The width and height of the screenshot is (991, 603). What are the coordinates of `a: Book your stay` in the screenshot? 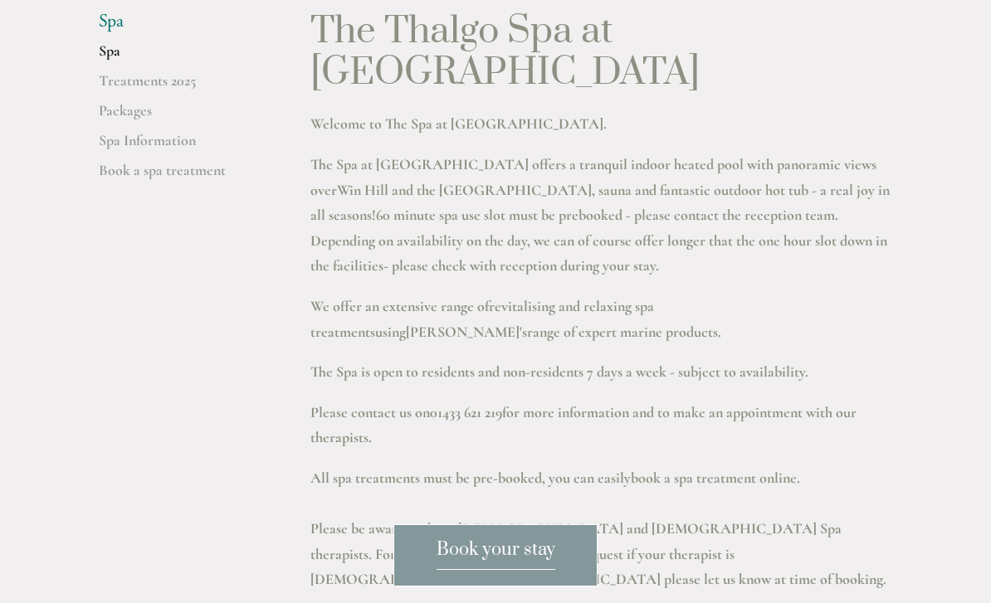 It's located at (495, 555).